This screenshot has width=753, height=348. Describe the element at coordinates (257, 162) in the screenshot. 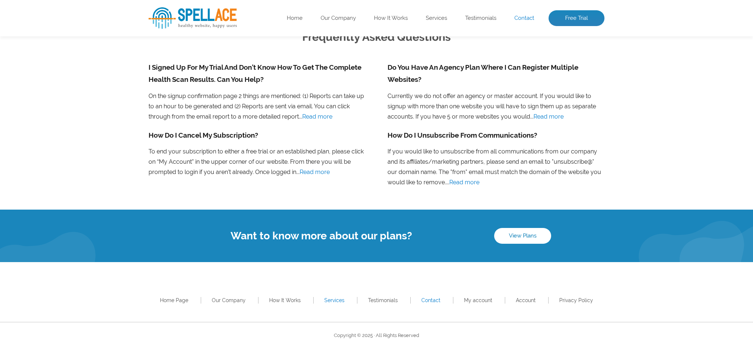

I see `li: To end your subscription to either a free trial or an established plan, please click on “My Accou...` at that location.